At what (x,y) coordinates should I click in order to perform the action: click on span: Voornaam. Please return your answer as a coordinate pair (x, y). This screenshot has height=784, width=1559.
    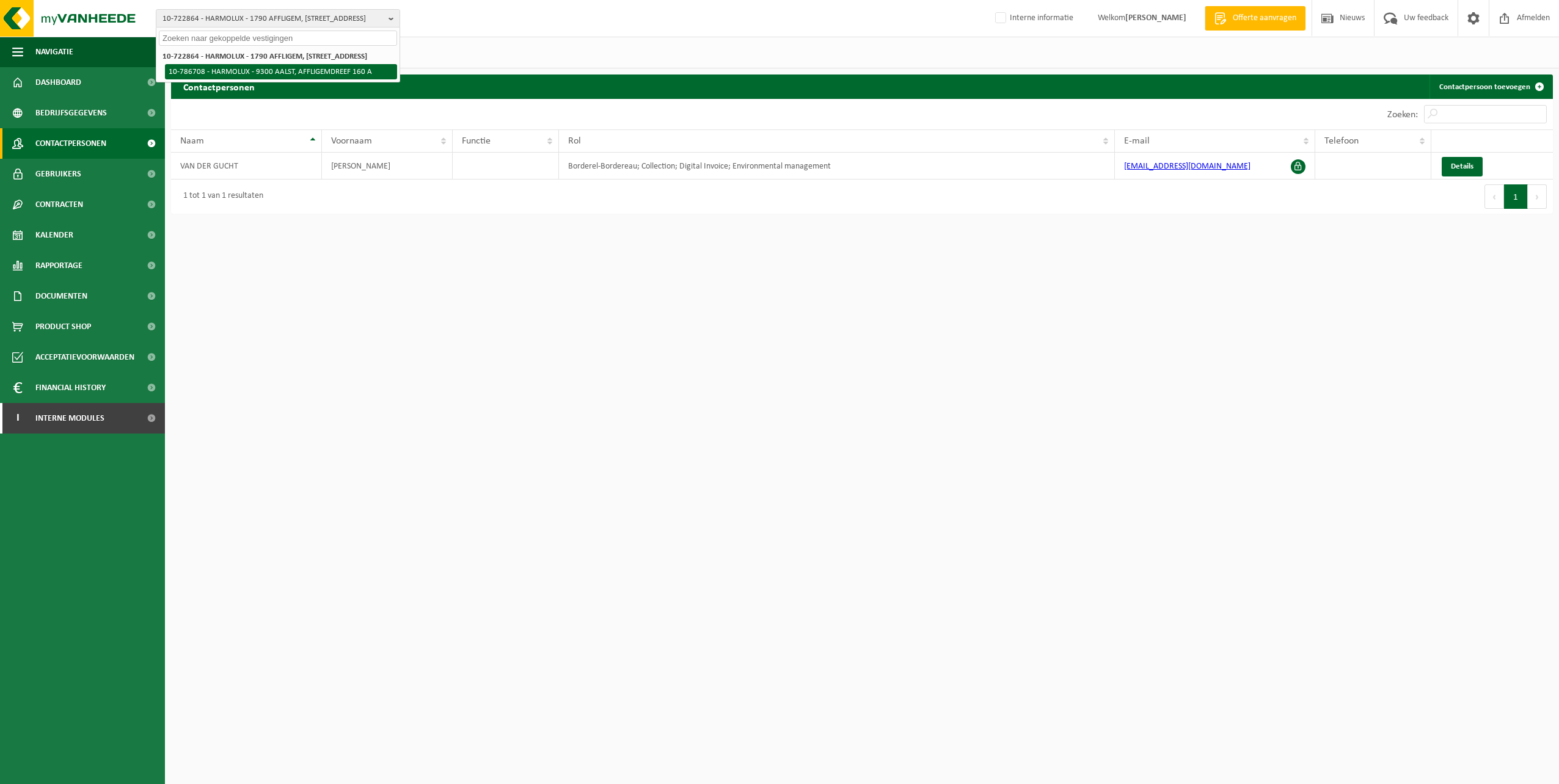
    Looking at the image, I should click on (351, 141).